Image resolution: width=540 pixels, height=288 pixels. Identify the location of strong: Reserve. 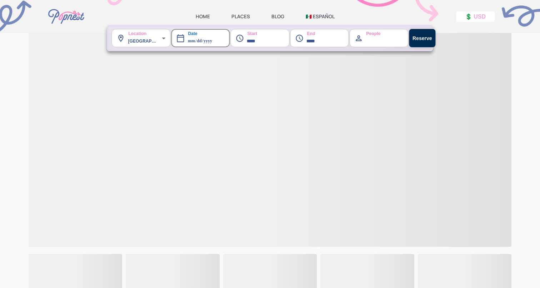
(422, 38).